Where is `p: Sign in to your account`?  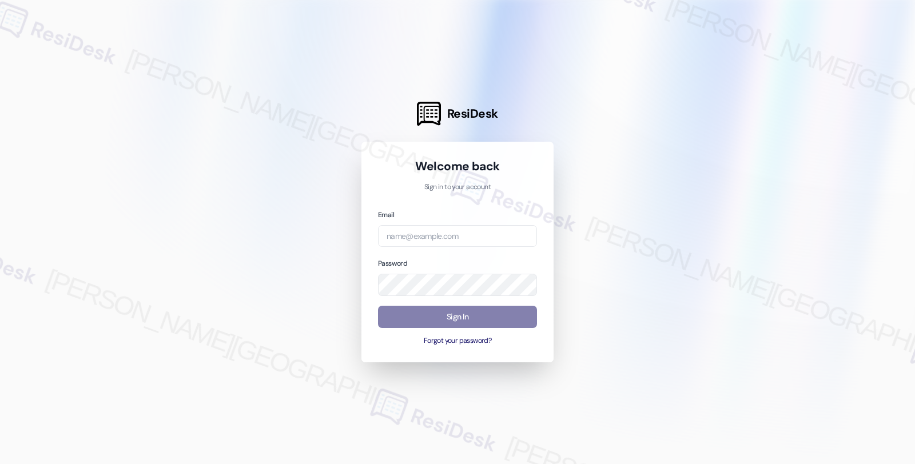
p: Sign in to your account is located at coordinates (457, 187).